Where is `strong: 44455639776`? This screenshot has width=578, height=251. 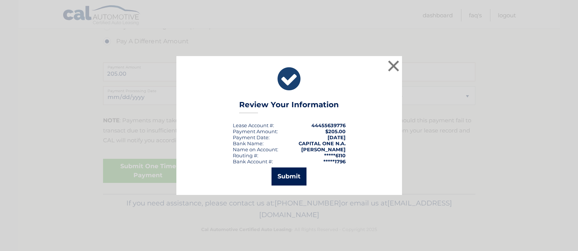 strong: 44455639776 is located at coordinates (328, 125).